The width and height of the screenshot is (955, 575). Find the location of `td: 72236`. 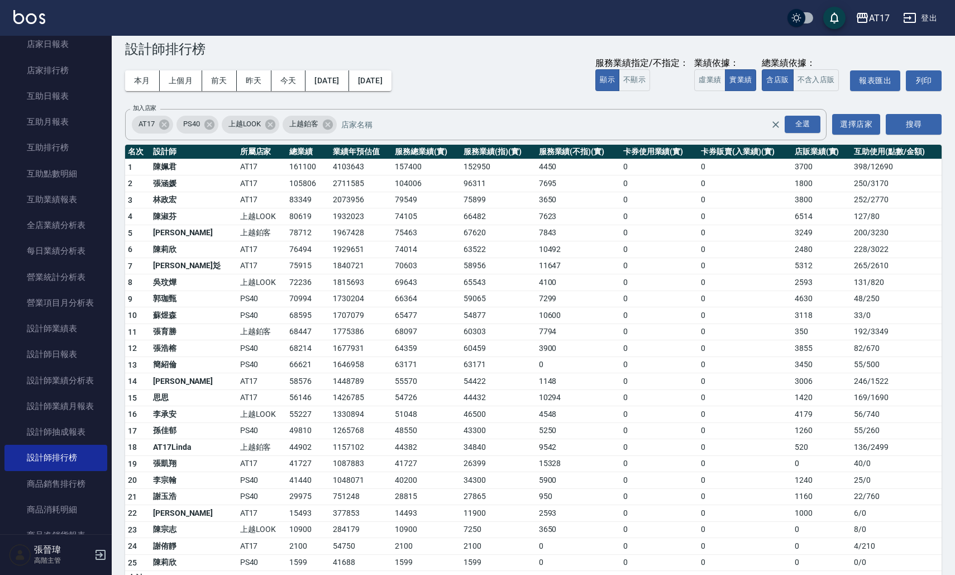

td: 72236 is located at coordinates (308, 283).